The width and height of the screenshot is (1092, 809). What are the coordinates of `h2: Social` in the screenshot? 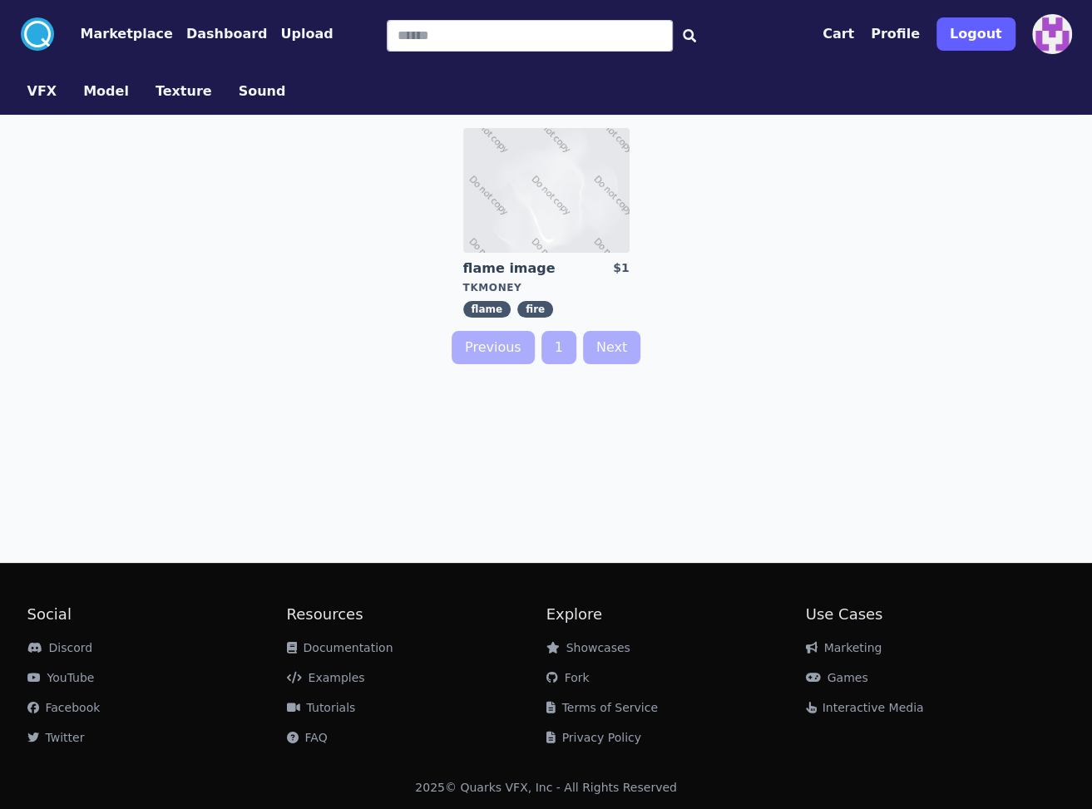 It's located at (157, 615).